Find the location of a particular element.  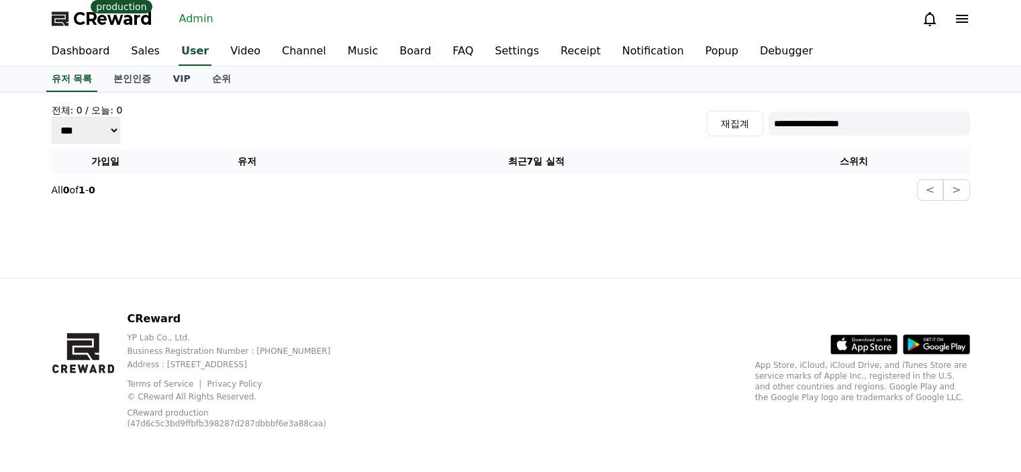

a: Music is located at coordinates (363, 52).